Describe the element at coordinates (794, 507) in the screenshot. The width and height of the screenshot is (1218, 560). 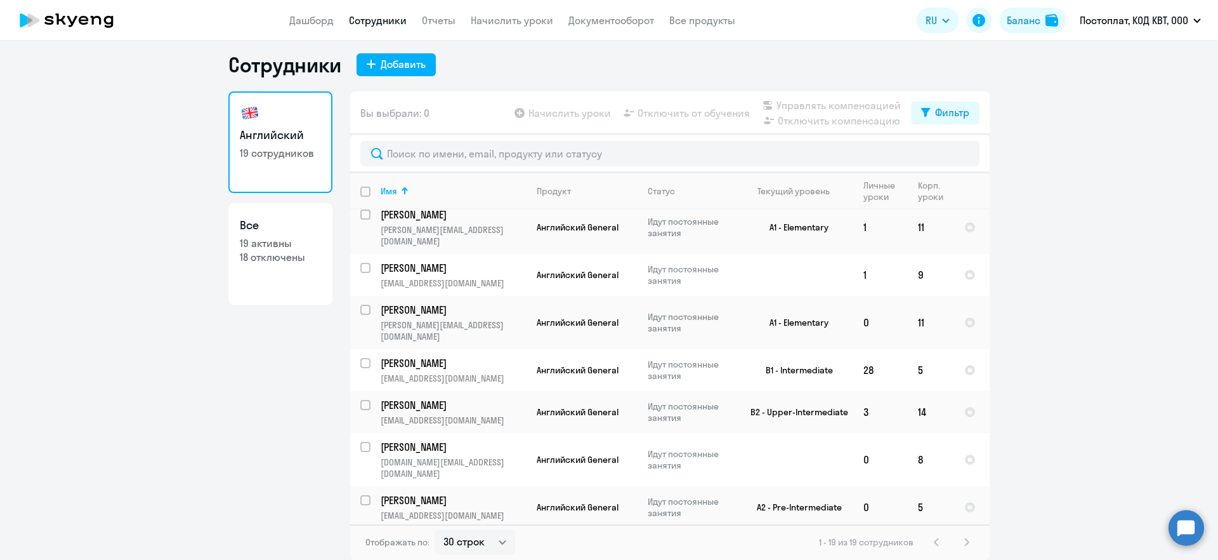
I see `td: A2 - Pre-Intermediate` at that location.